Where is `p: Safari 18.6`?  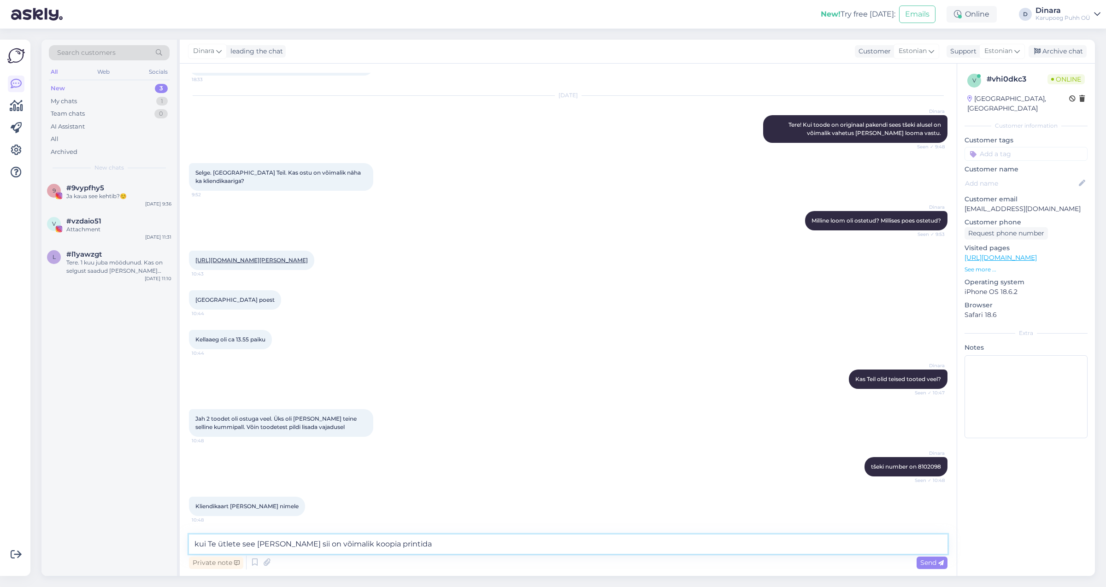
p: Safari 18.6 is located at coordinates (1026, 315).